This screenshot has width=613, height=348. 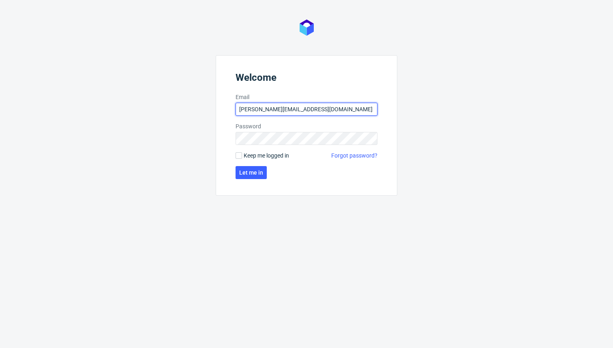 What do you see at coordinates (307, 97) in the screenshot?
I see `label: Email` at bounding box center [307, 97].